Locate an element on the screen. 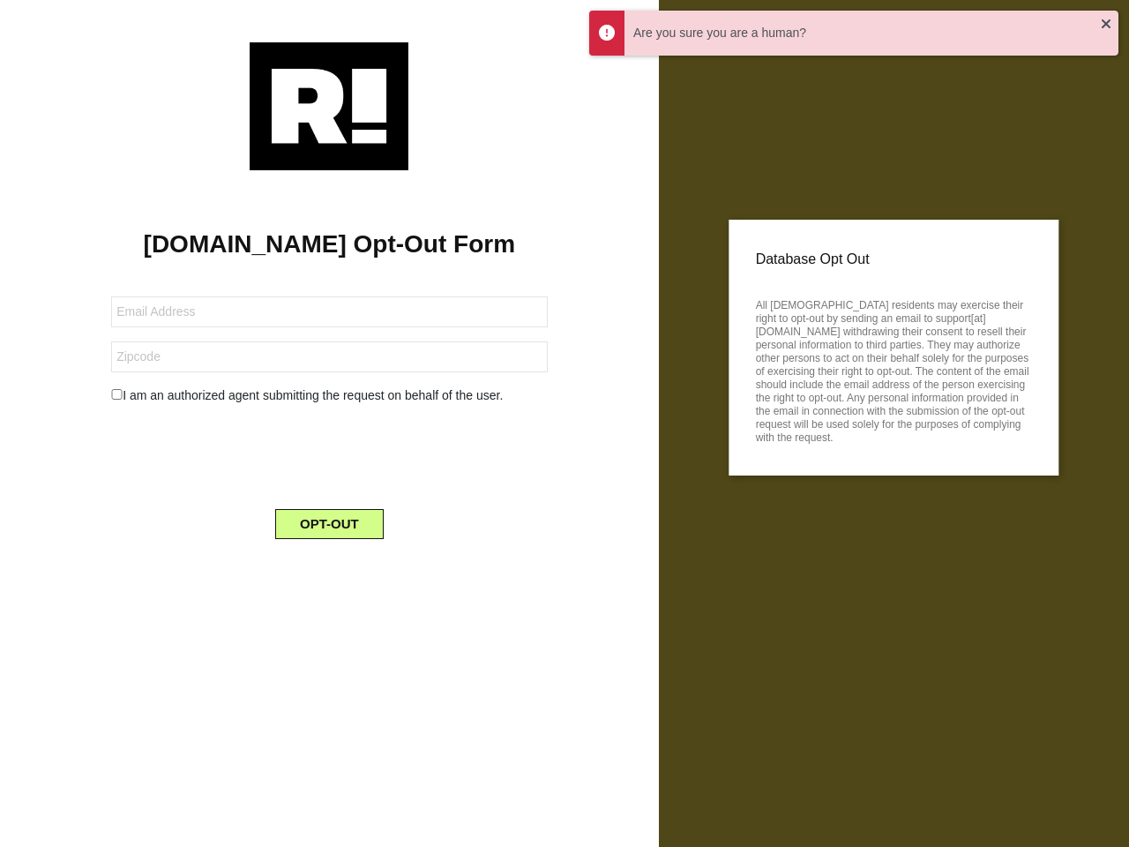  button: OPT-OUT is located at coordinates (329, 524).